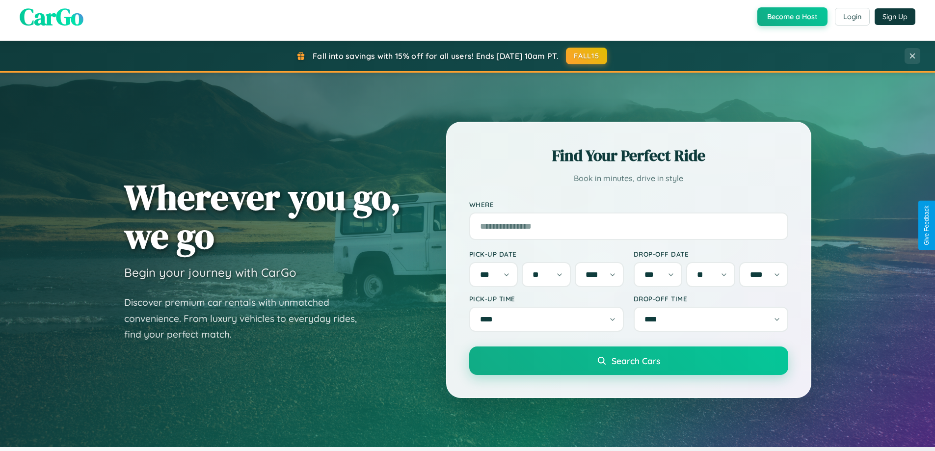 This screenshot has width=935, height=451. Describe the element at coordinates (711, 254) in the screenshot. I see `label: Drop-off Date` at that location.